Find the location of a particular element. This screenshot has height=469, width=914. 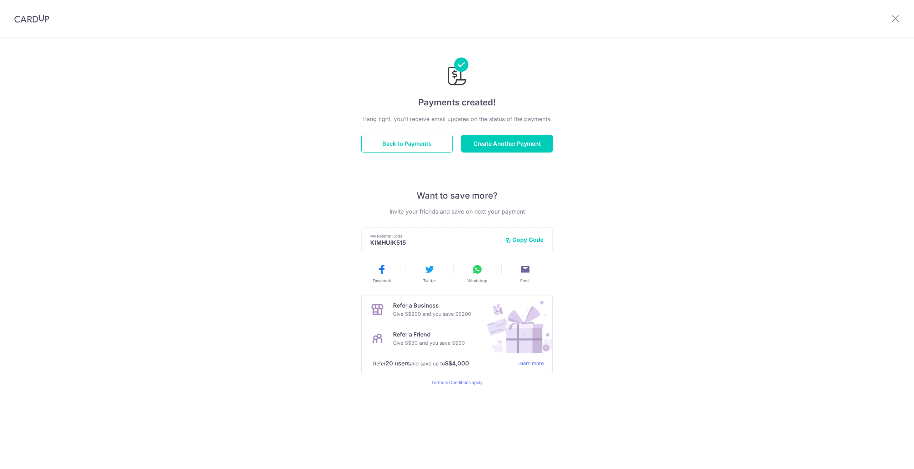

button: Copy Code is located at coordinates (525, 240).